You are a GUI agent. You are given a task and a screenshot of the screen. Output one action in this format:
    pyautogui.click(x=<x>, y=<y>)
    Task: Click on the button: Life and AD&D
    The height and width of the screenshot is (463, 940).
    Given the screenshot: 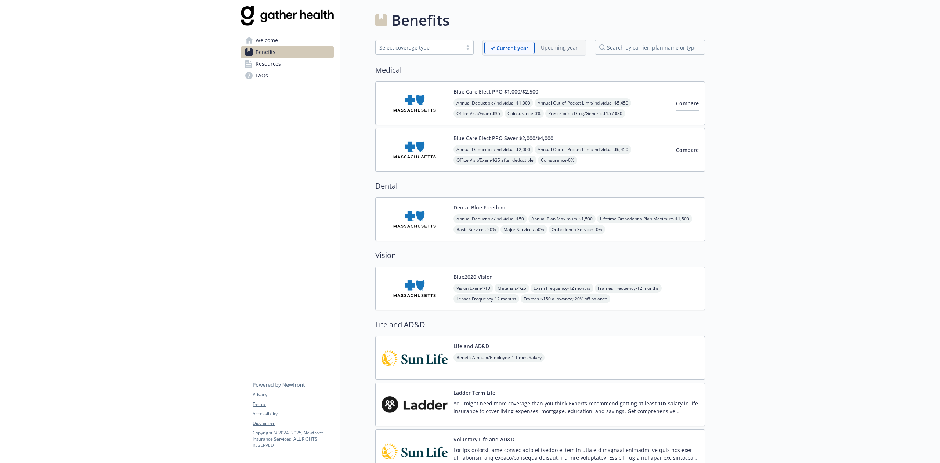 What is the action you would take?
    pyautogui.click(x=471, y=346)
    